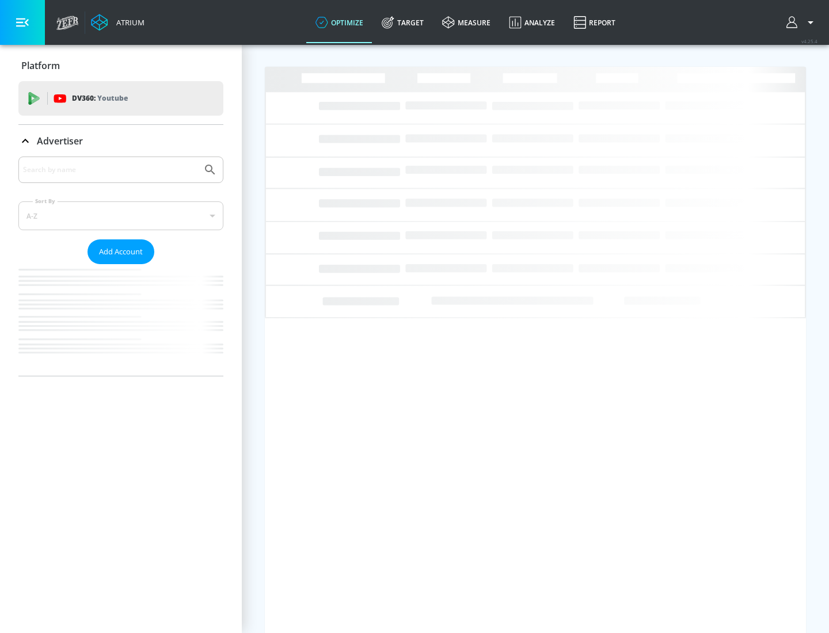 This screenshot has height=633, width=829. What do you see at coordinates (532, 22) in the screenshot?
I see `a: Analyze` at bounding box center [532, 22].